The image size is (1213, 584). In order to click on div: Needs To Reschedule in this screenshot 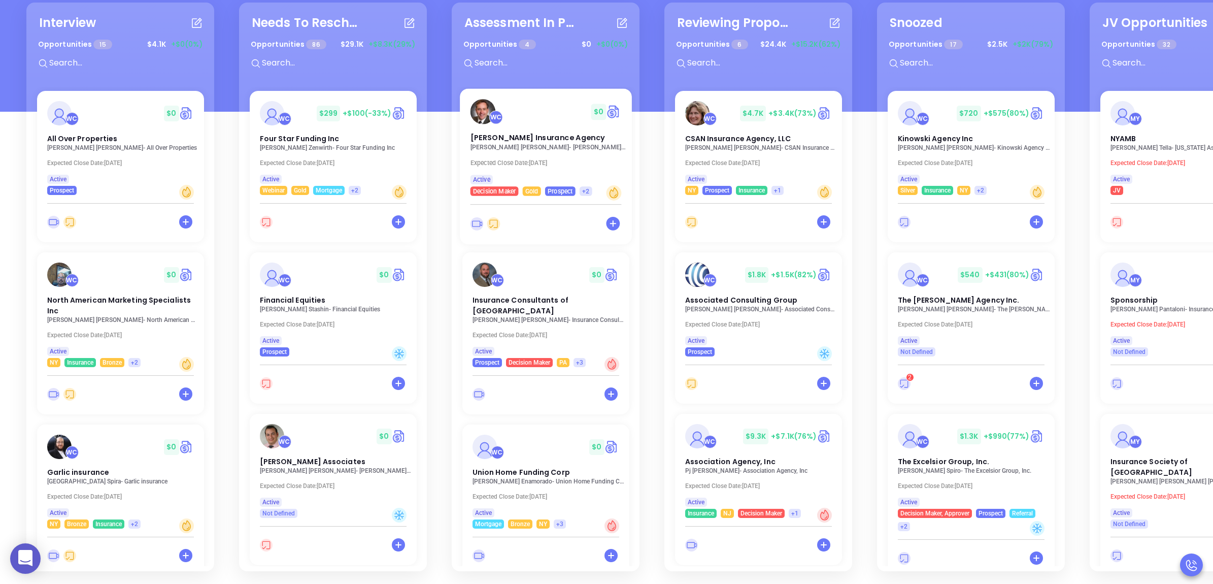, I will do `click(308, 23)`.